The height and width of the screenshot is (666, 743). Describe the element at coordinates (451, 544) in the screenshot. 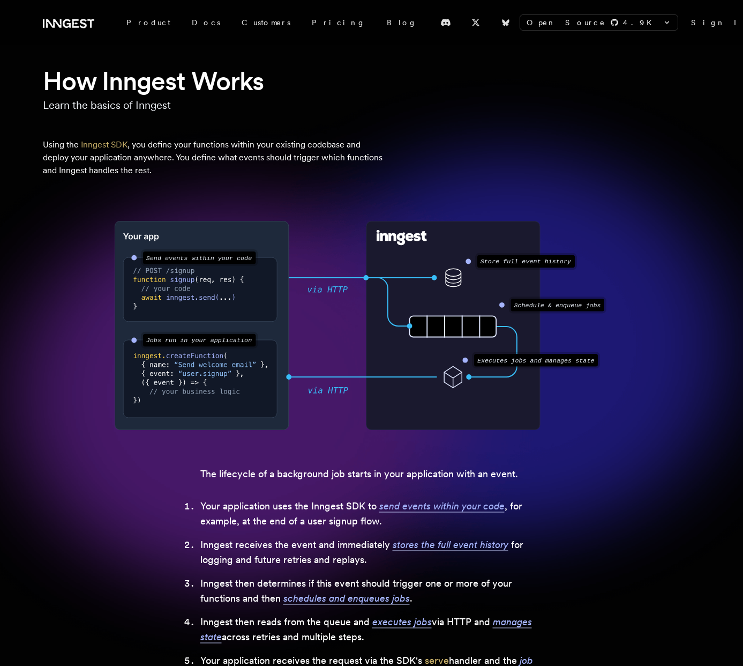

I see `span: stores the full event history` at that location.